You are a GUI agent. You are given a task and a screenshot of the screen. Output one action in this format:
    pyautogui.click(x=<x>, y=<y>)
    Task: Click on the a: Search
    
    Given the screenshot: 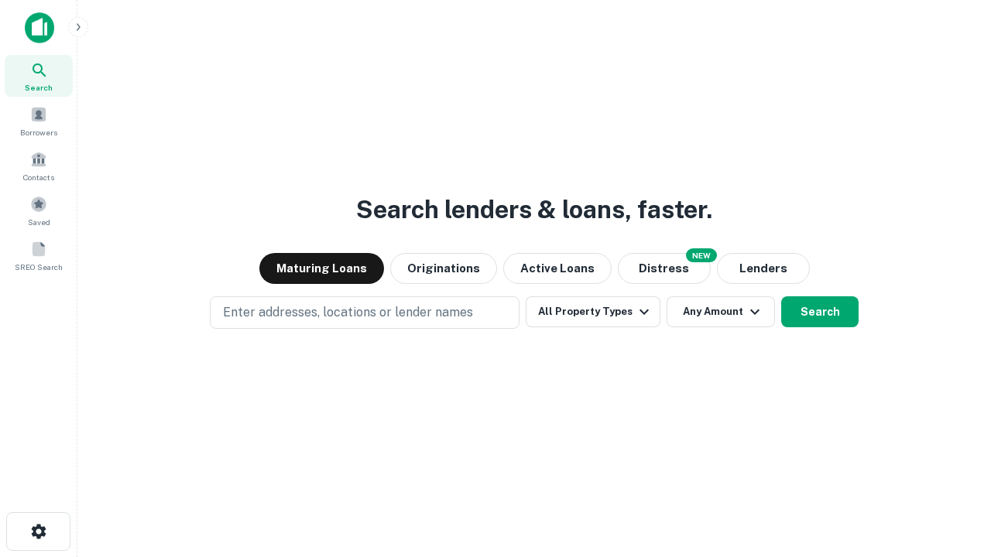 What is the action you would take?
    pyautogui.click(x=39, y=76)
    